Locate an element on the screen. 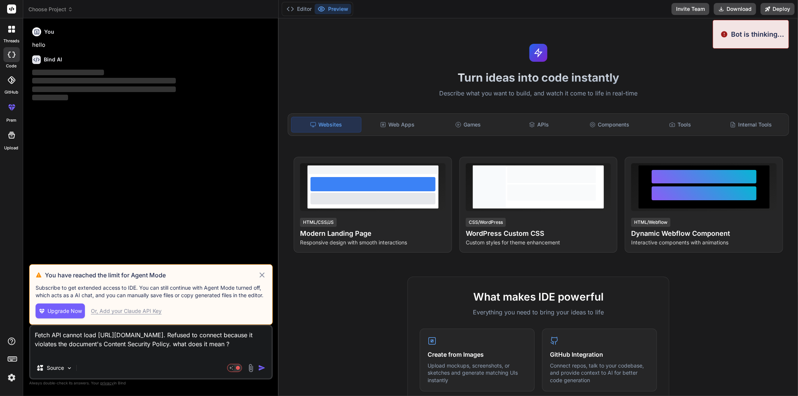 The width and height of the screenshot is (798, 396). span: privacy is located at coordinates (107, 383).